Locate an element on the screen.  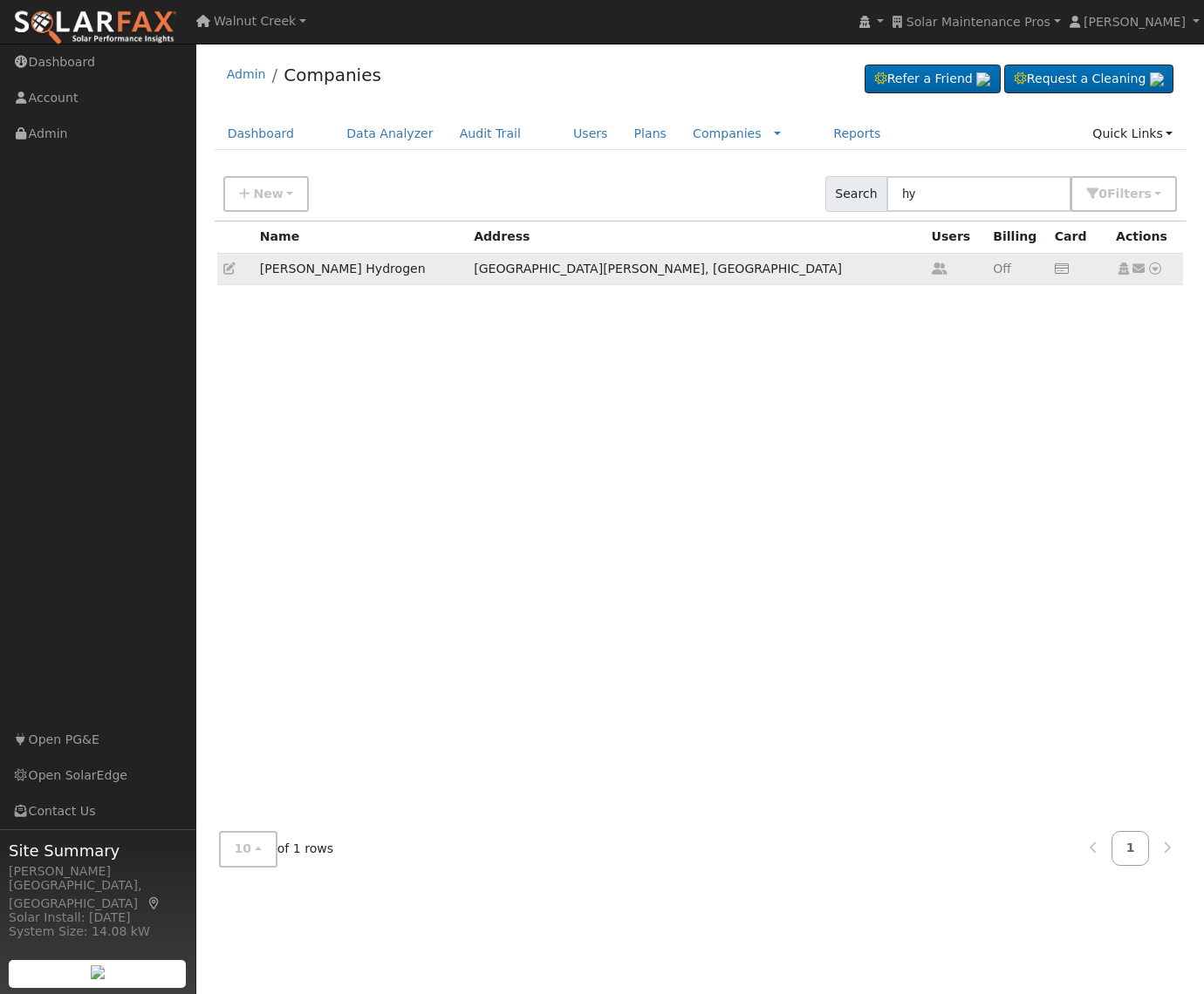
span: Filter is located at coordinates (1129, 193).